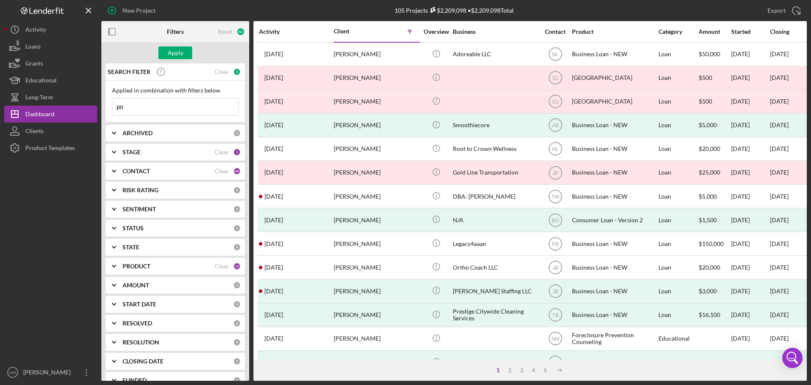 This screenshot has width=811, height=385. Describe the element at coordinates (709, 54) in the screenshot. I see `span: $50,000` at that location.